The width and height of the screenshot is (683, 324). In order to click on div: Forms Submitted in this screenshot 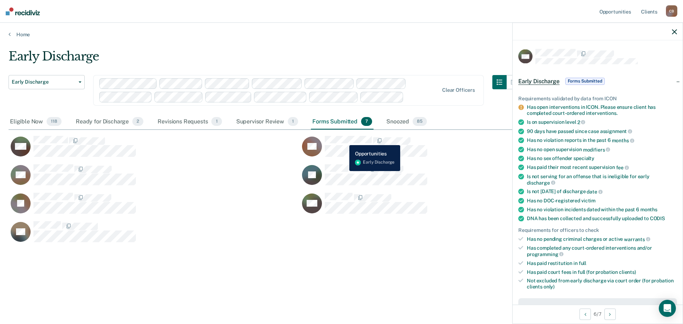, I will do `click(342, 122)`.